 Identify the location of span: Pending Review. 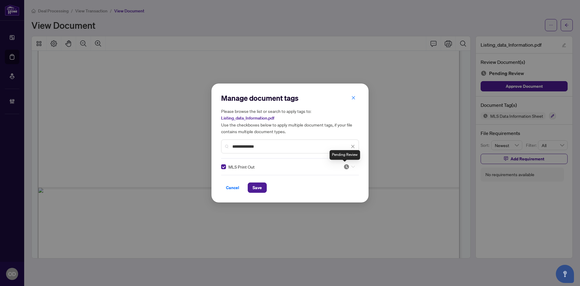
(349, 167).